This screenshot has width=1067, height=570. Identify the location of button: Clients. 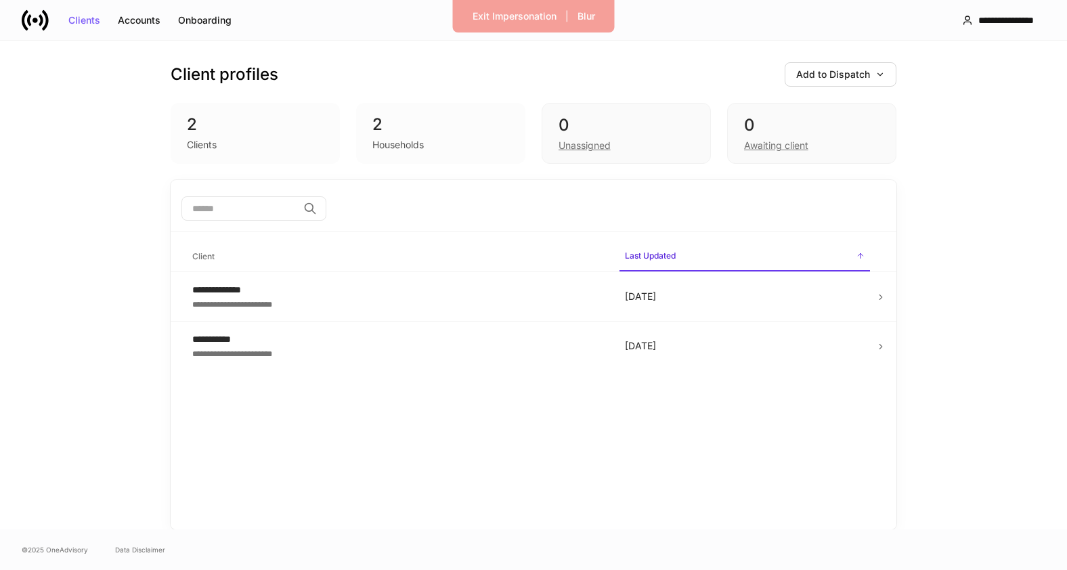
(84, 20).